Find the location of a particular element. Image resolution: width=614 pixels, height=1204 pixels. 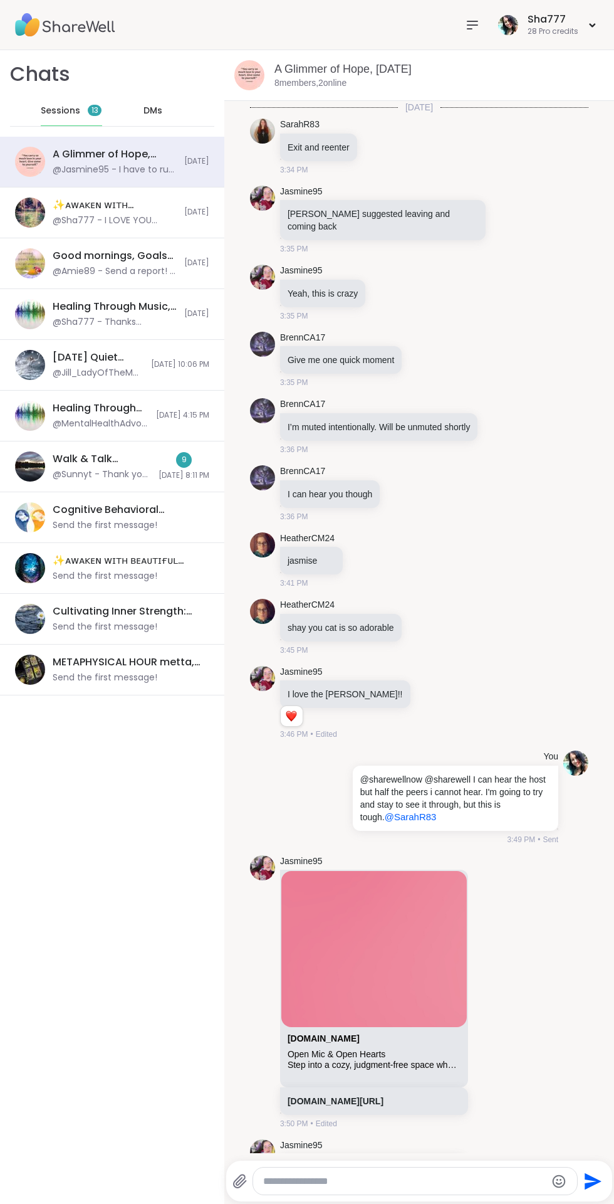

div: @Jasmine95 - I have to run. Thank you for the session! is located at coordinates (115, 170).